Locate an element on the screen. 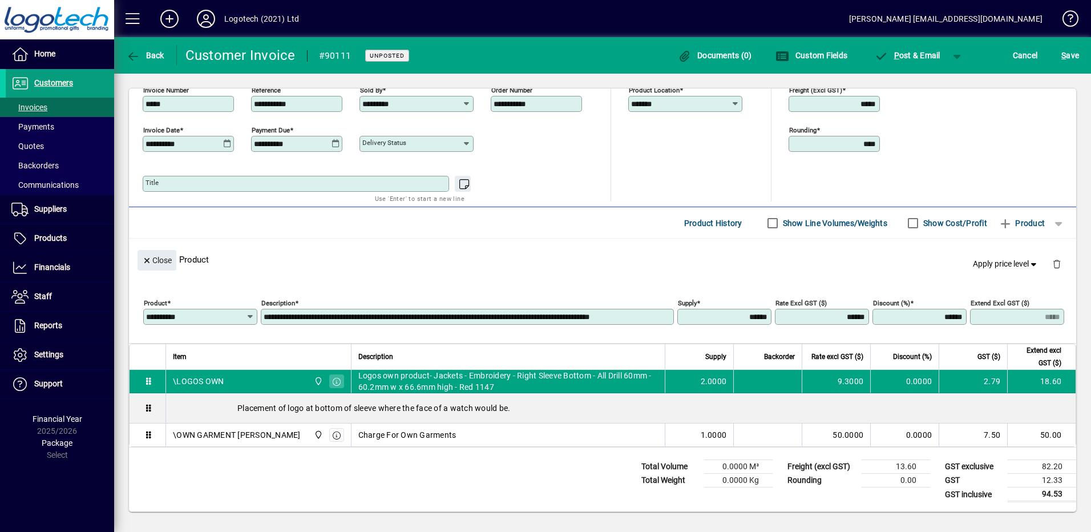  td: 50.00 is located at coordinates (1041, 435).